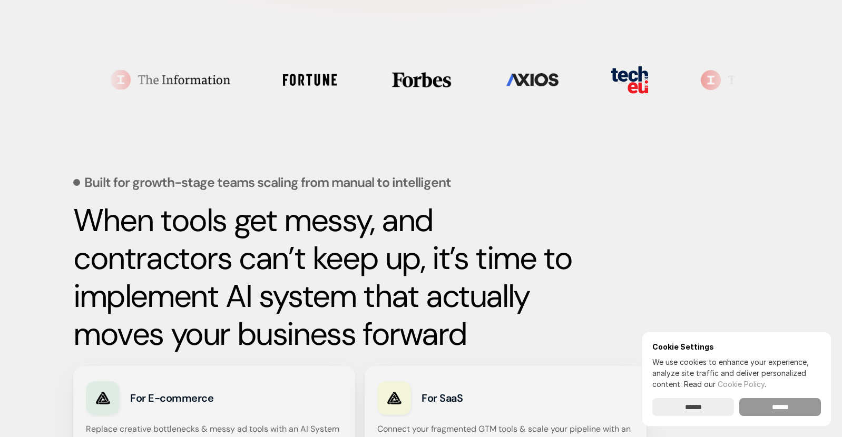 The width and height of the screenshot is (842, 437). I want to click on span: Read our ., so click(725, 384).